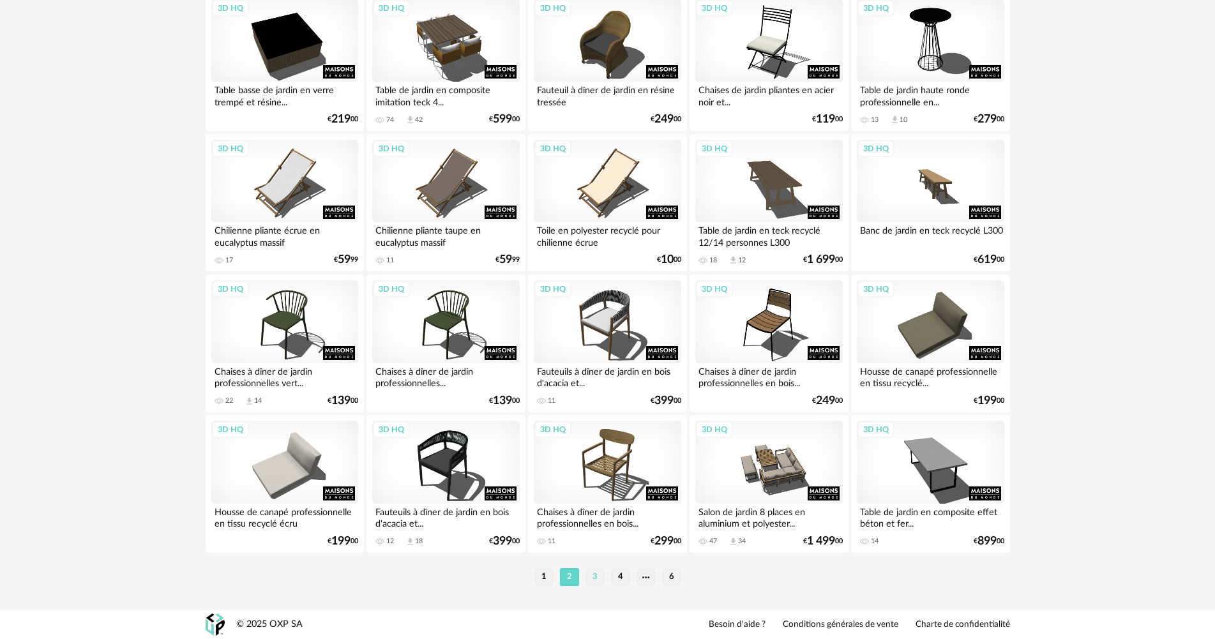 This screenshot has height=639, width=1215. I want to click on a: Besoin d'aide ?, so click(737, 625).